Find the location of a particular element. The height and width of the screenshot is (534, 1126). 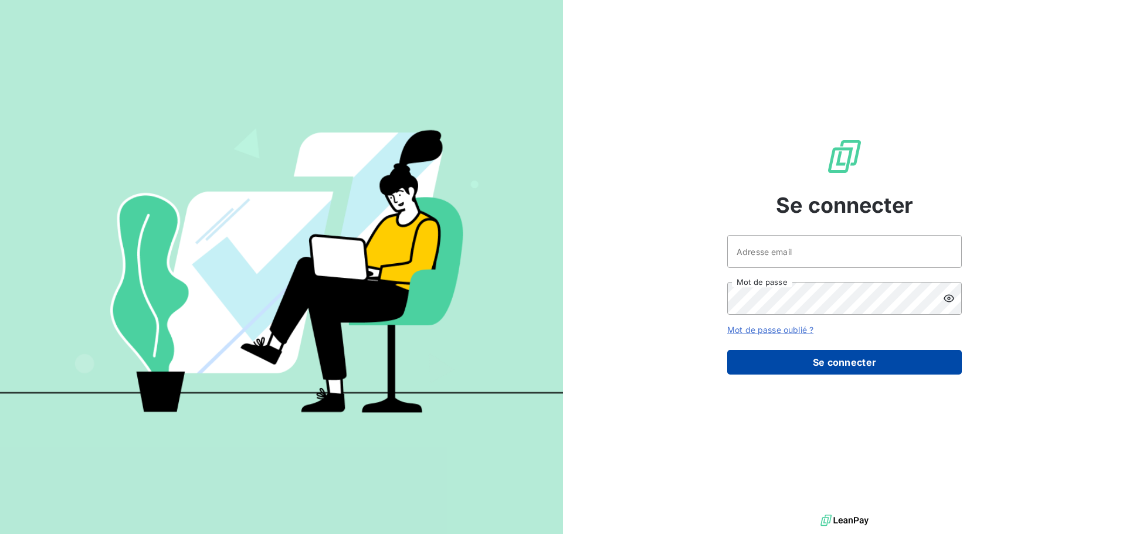

a: Mot de passe oublié ? is located at coordinates (770, 330).